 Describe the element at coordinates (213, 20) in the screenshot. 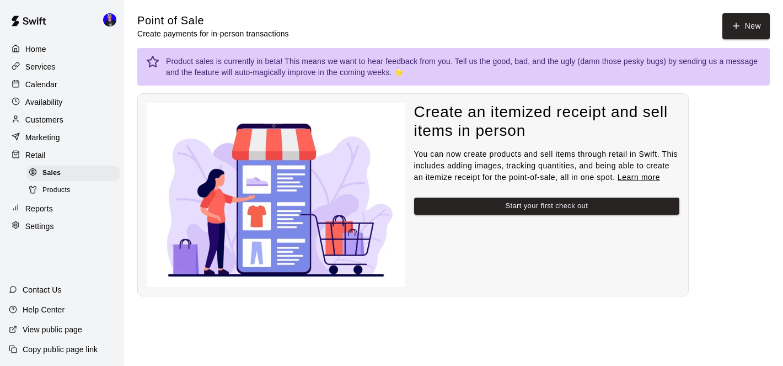

I see `h5: Point of Sale` at that location.